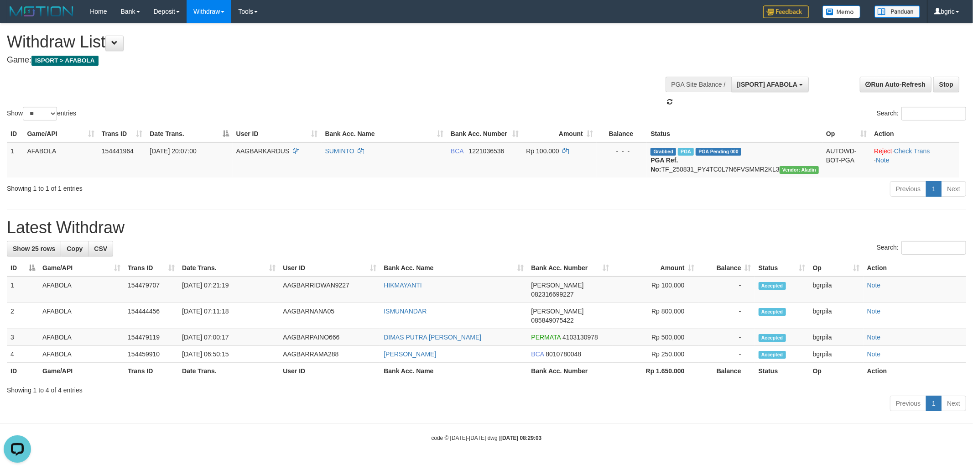 This screenshot has height=470, width=973. What do you see at coordinates (329, 371) in the screenshot?
I see `th: User ID` at bounding box center [329, 371].